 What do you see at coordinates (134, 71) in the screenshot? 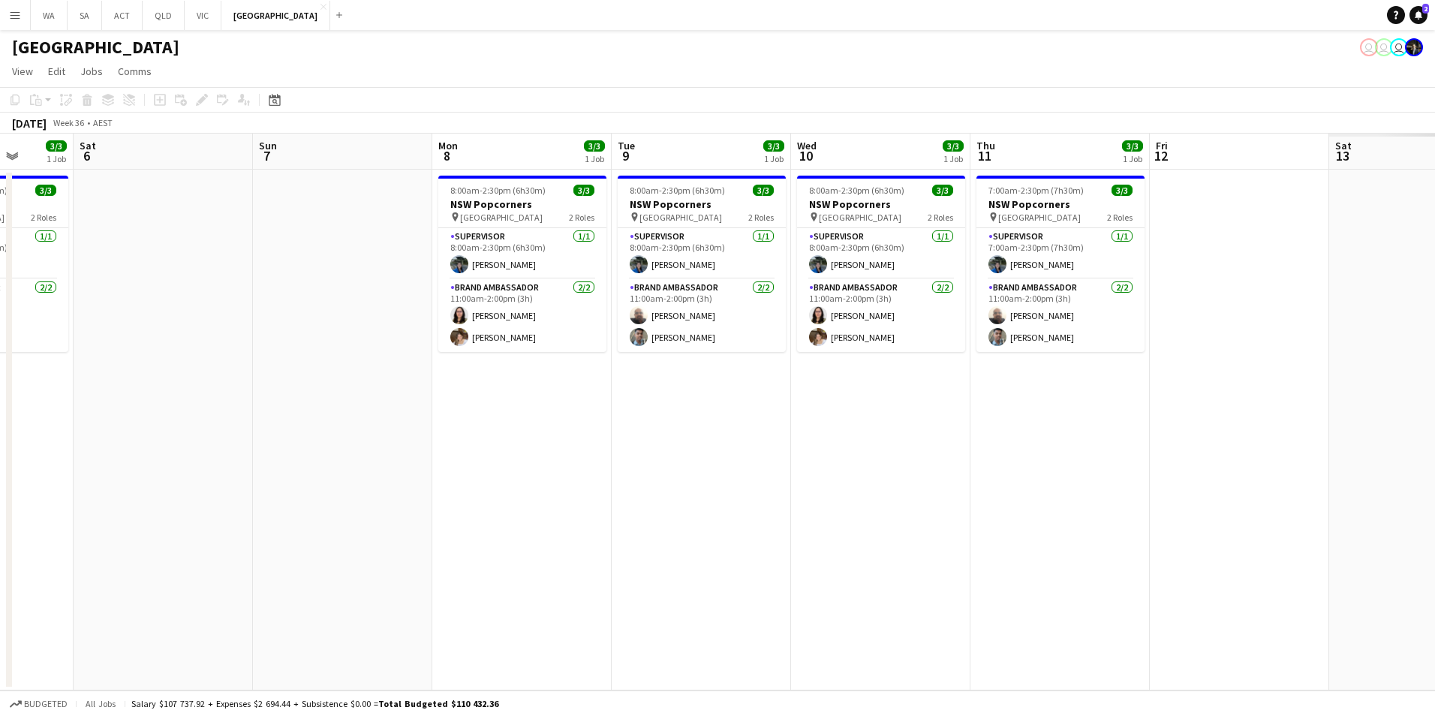
I see `span: Comms` at bounding box center [134, 71].